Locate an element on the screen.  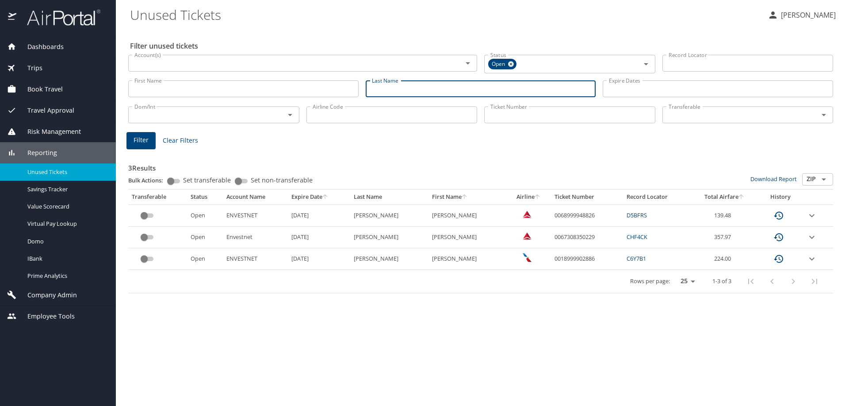
td: 357.97 is located at coordinates (724, 237).